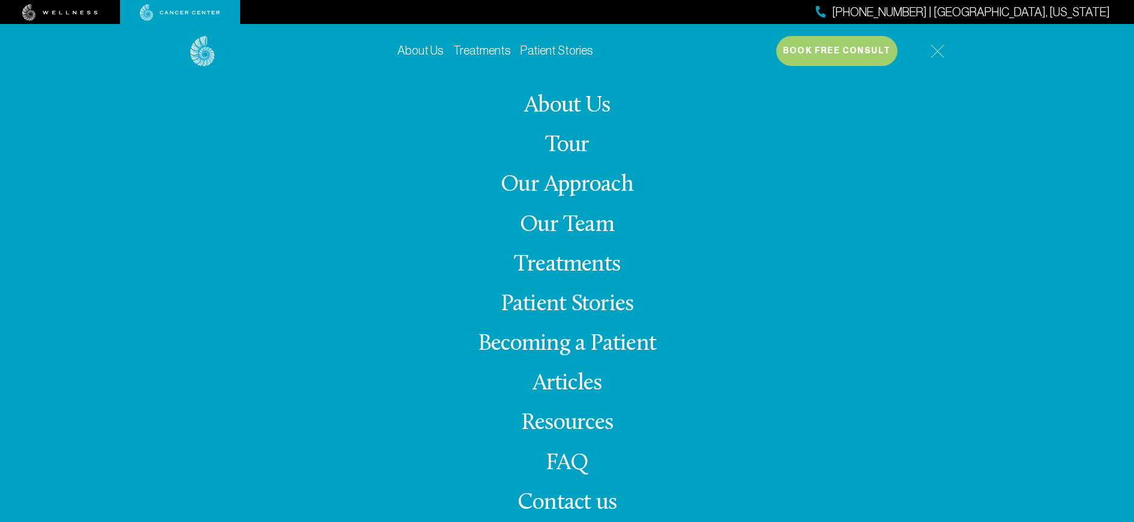 The width and height of the screenshot is (1134, 522). I want to click on a: Resources, so click(567, 423).